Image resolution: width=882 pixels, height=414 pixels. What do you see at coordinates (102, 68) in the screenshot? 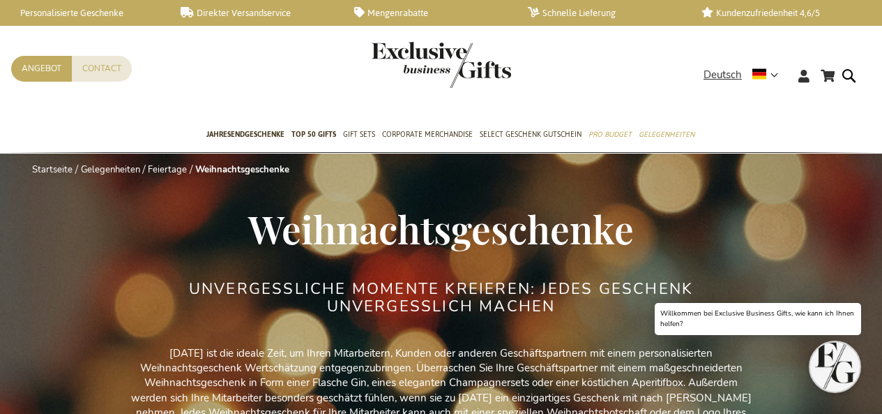
I see `a: Contact` at bounding box center [102, 68].